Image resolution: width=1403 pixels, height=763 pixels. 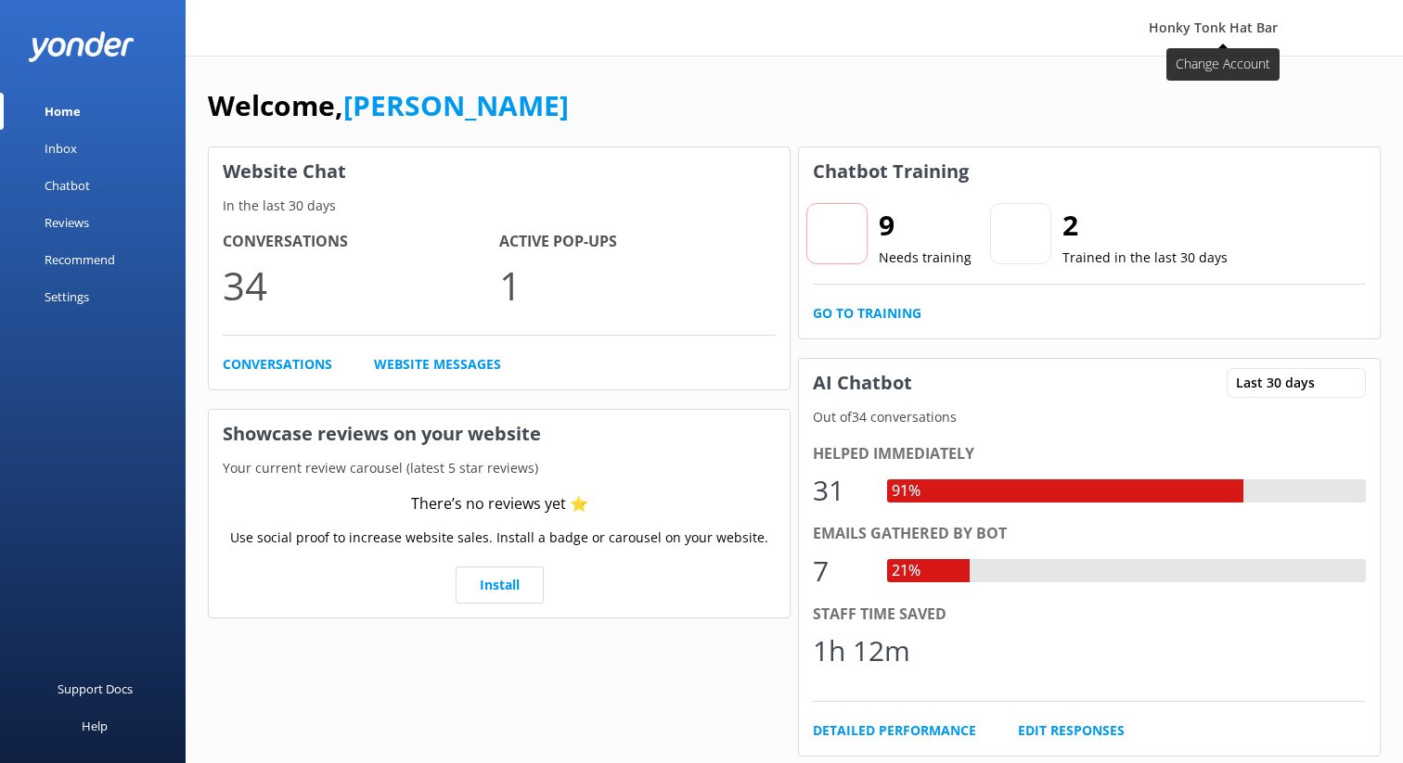 What do you see at coordinates (67, 186) in the screenshot?
I see `div: Chatbot` at bounding box center [67, 186].